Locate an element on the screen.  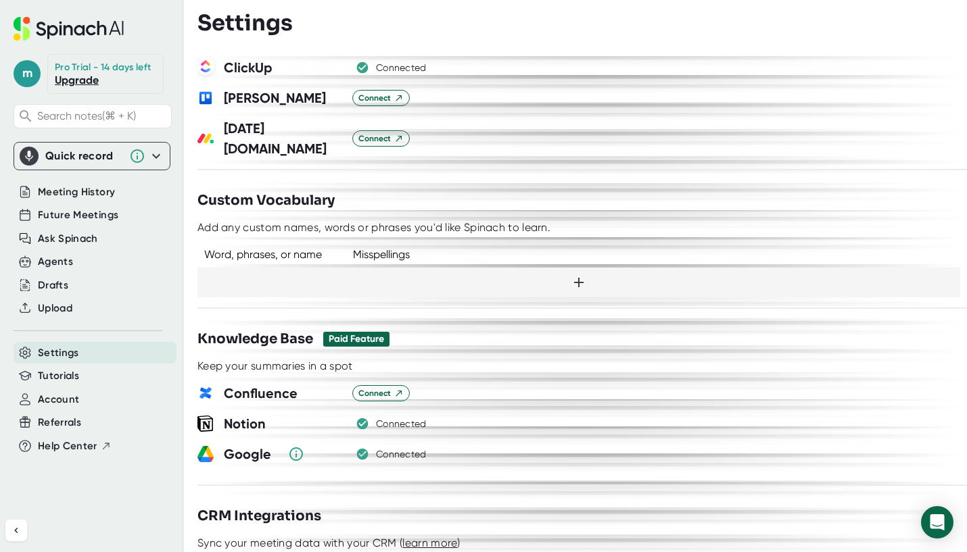
button: Help Center is located at coordinates (74, 446).